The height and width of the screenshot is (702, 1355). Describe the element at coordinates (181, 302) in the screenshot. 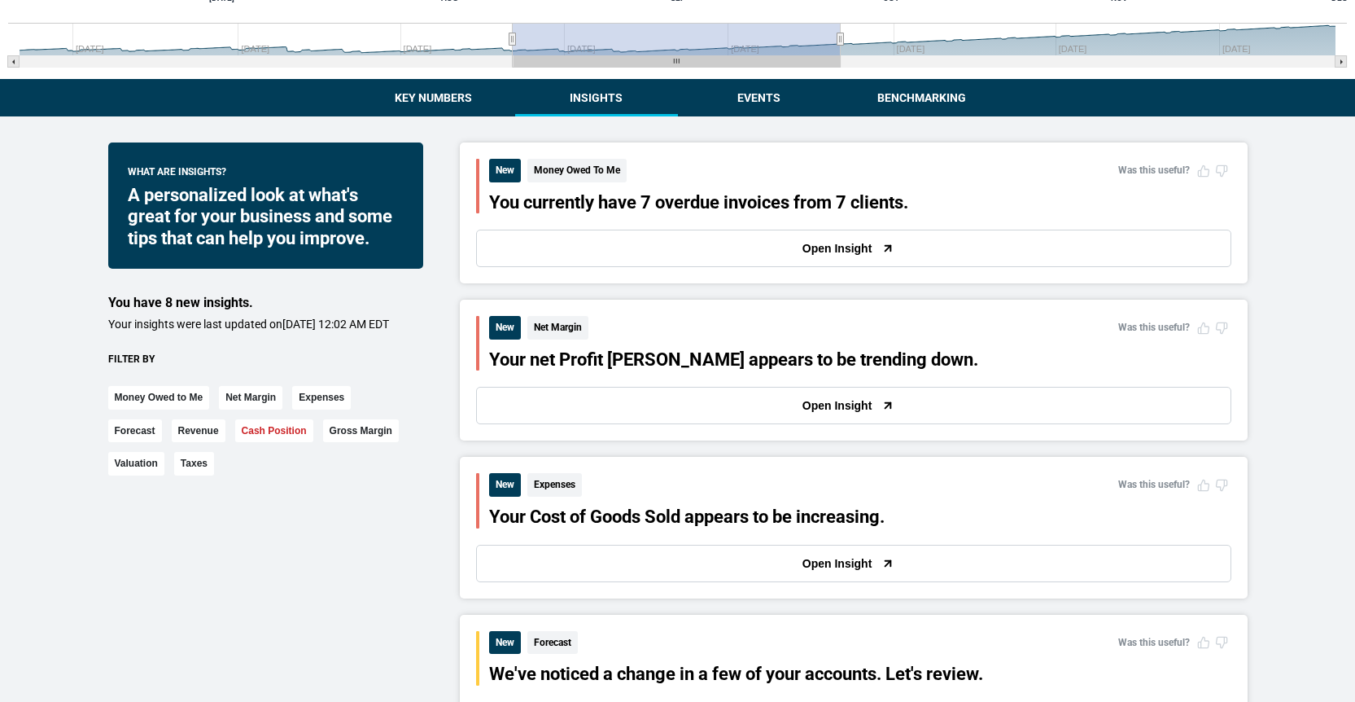

I see `span: You have 8 new insights.` at that location.